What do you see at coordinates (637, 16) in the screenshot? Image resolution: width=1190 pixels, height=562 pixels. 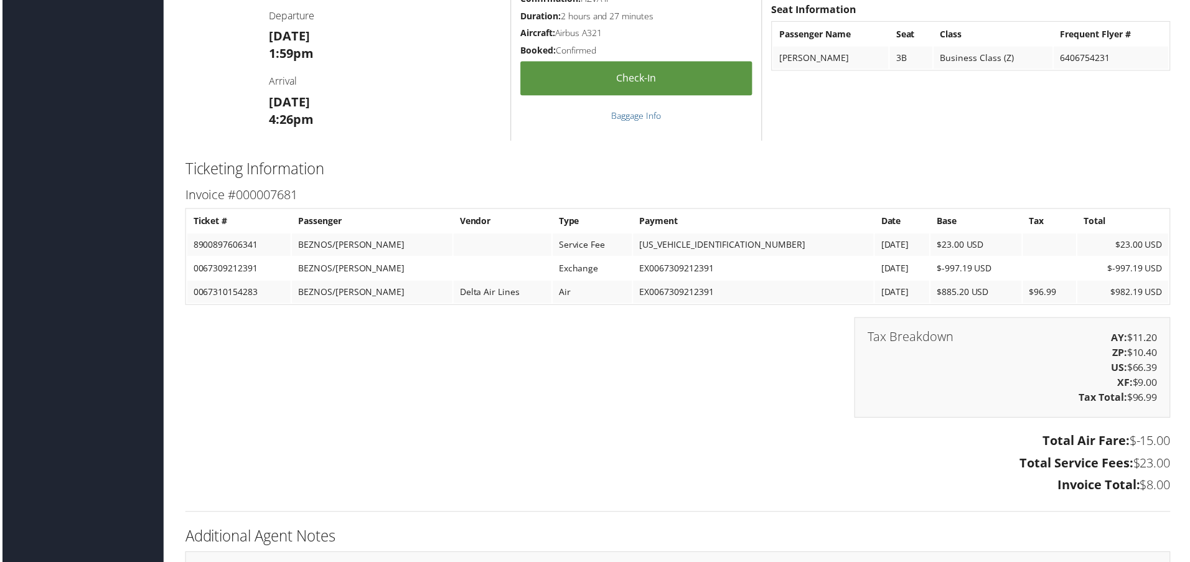 I see `h5: 2 hours and 27 minutes` at bounding box center [637, 16].